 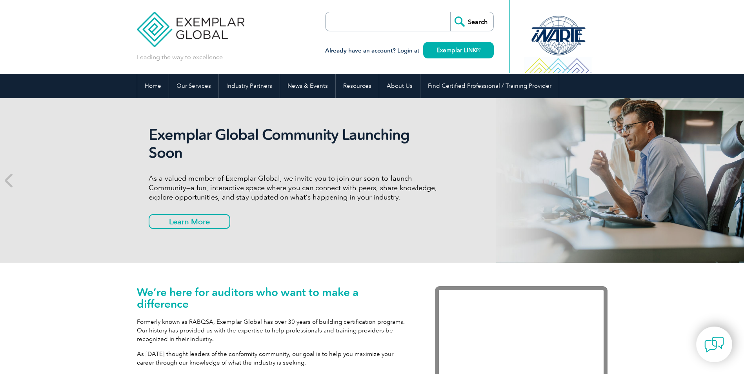 What do you see at coordinates (194, 86) in the screenshot?
I see `a: Our Services` at bounding box center [194, 86].